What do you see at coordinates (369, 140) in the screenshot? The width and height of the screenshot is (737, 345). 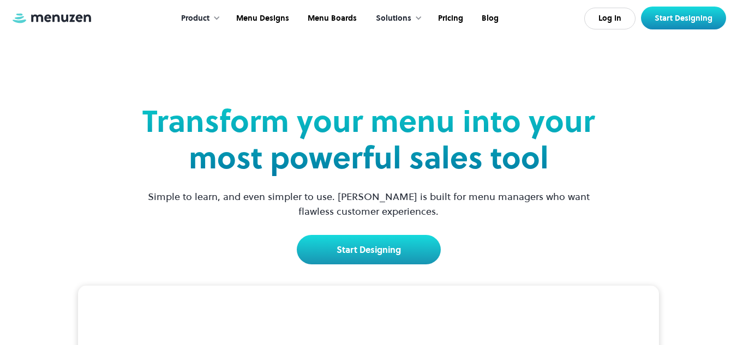 I see `h1: Transform your menu into your most powerful sales tool` at bounding box center [369, 140].